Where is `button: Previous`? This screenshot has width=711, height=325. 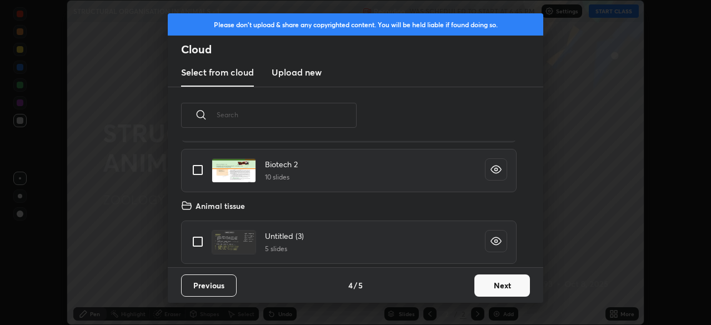 button: Previous is located at coordinates (209, 286).